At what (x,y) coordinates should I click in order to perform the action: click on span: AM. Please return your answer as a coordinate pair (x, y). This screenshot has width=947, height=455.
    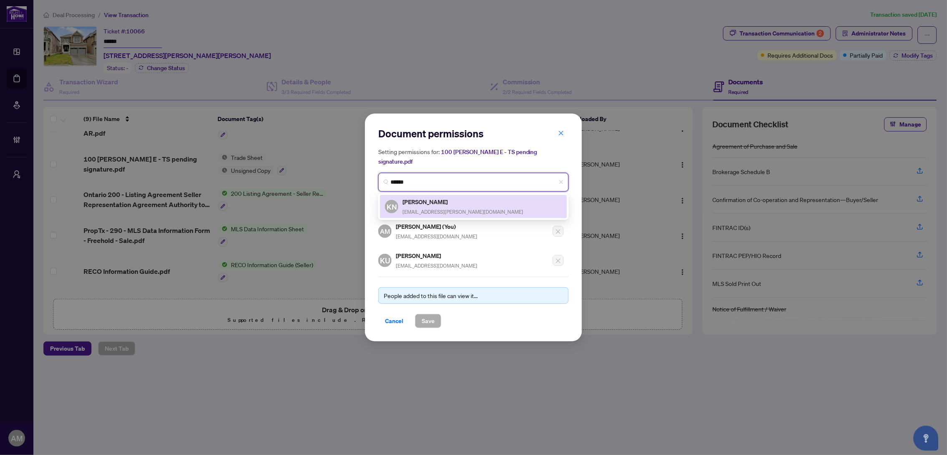
    Looking at the image, I should click on (385, 231).